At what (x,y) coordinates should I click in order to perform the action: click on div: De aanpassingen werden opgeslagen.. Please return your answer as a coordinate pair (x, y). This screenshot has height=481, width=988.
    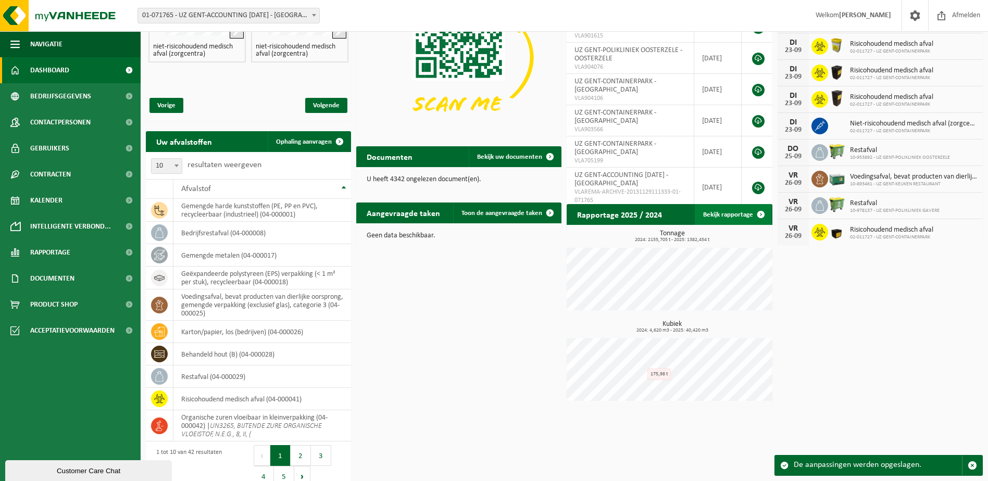
    Looking at the image, I should click on (878, 466).